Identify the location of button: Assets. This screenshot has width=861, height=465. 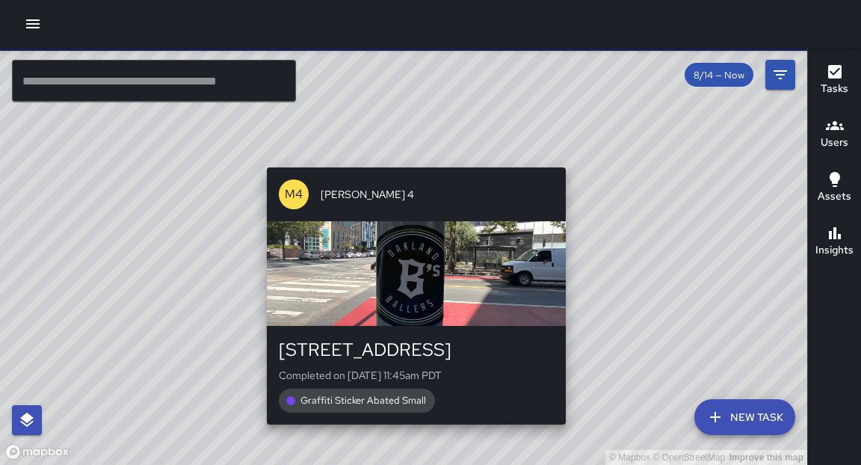
(834, 188).